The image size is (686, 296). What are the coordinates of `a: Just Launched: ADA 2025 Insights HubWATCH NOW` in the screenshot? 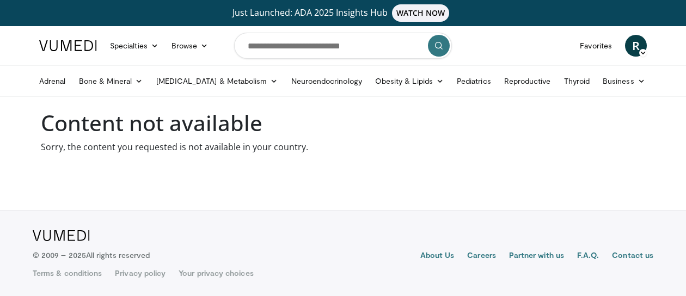 It's located at (343, 13).